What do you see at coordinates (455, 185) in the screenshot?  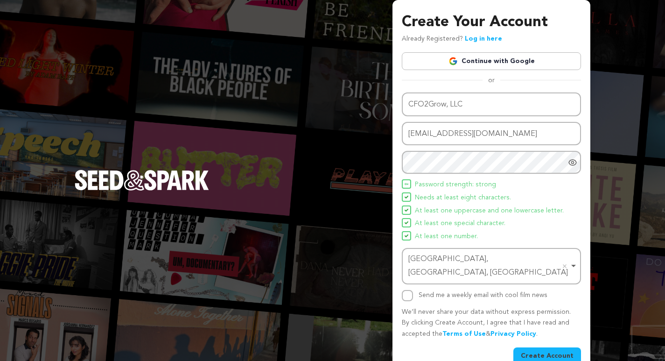 I see `span: Password strength: strong` at bounding box center [455, 185].